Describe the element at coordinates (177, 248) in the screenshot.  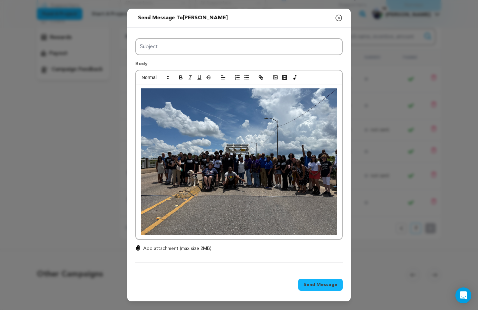
I see `p: Add attachment (max size 2MB)` at that location.